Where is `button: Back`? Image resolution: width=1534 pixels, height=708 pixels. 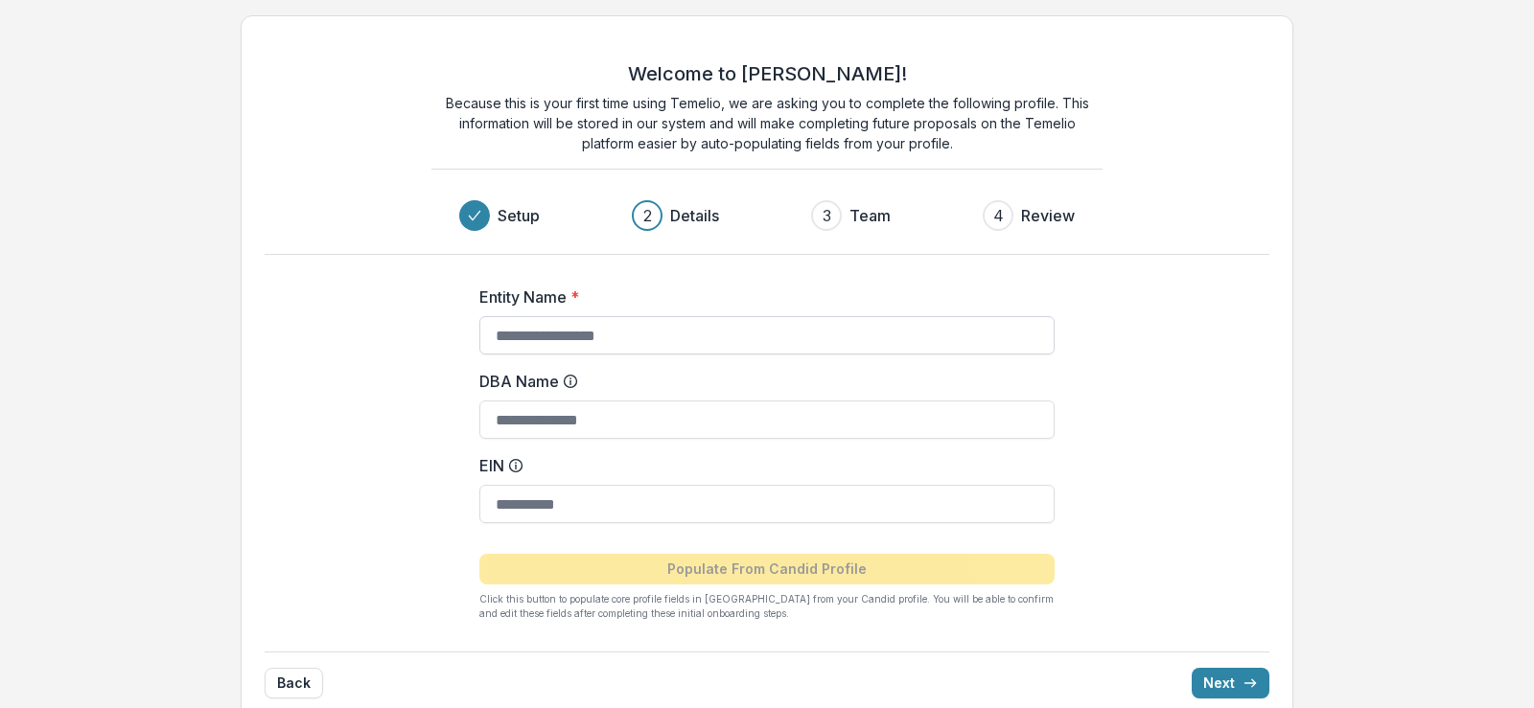 button: Back is located at coordinates (293, 683).